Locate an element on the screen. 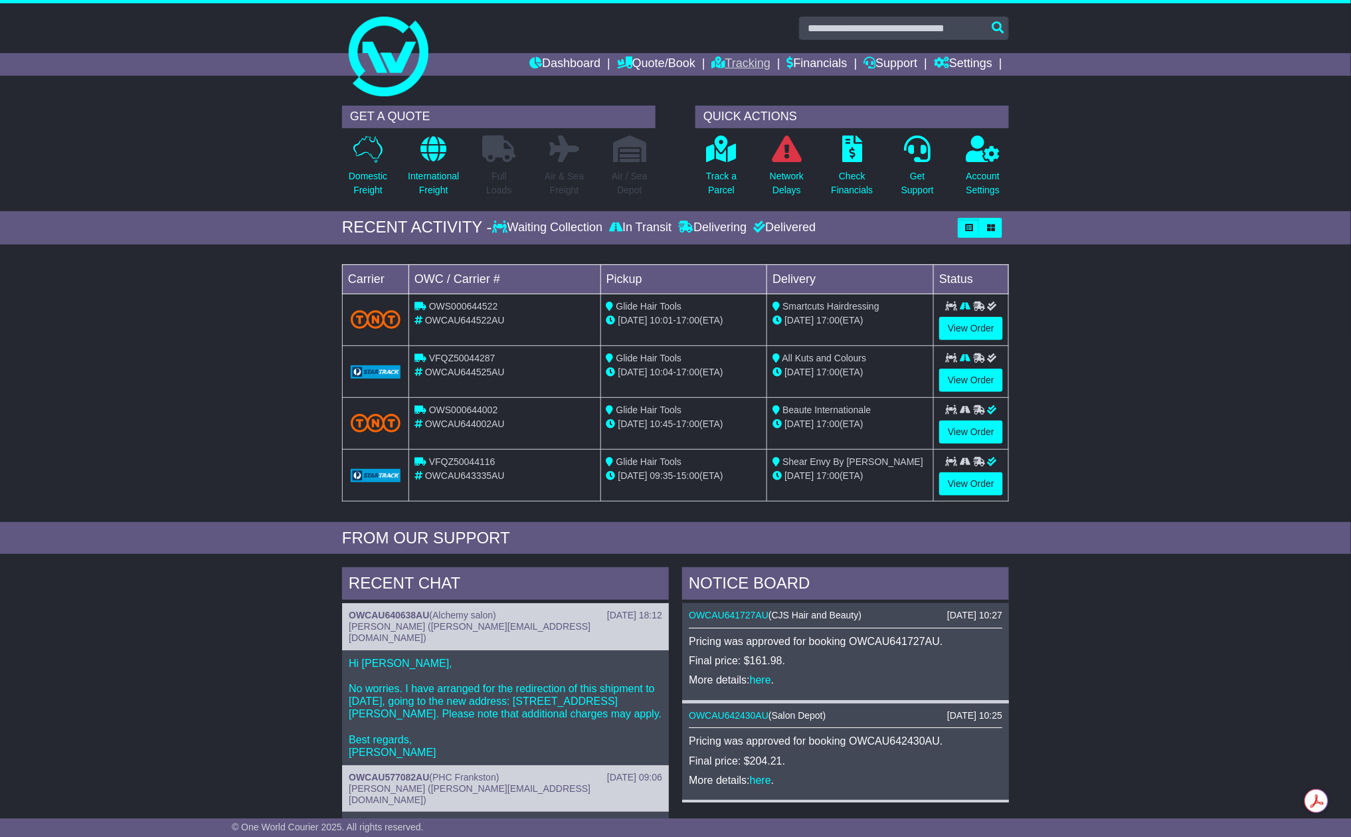 The width and height of the screenshot is (1351, 837). span: Alchemy salon is located at coordinates (462, 615).